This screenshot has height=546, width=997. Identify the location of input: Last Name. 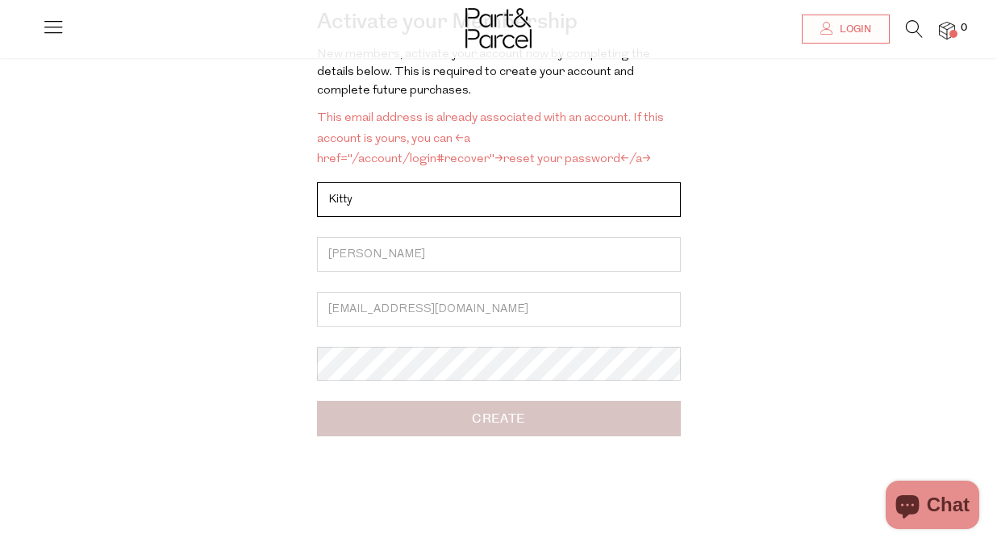
(499, 254).